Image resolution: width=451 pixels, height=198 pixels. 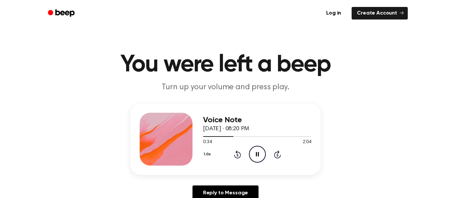 What do you see at coordinates (62, 13) in the screenshot?
I see `a: Beep` at bounding box center [62, 13].